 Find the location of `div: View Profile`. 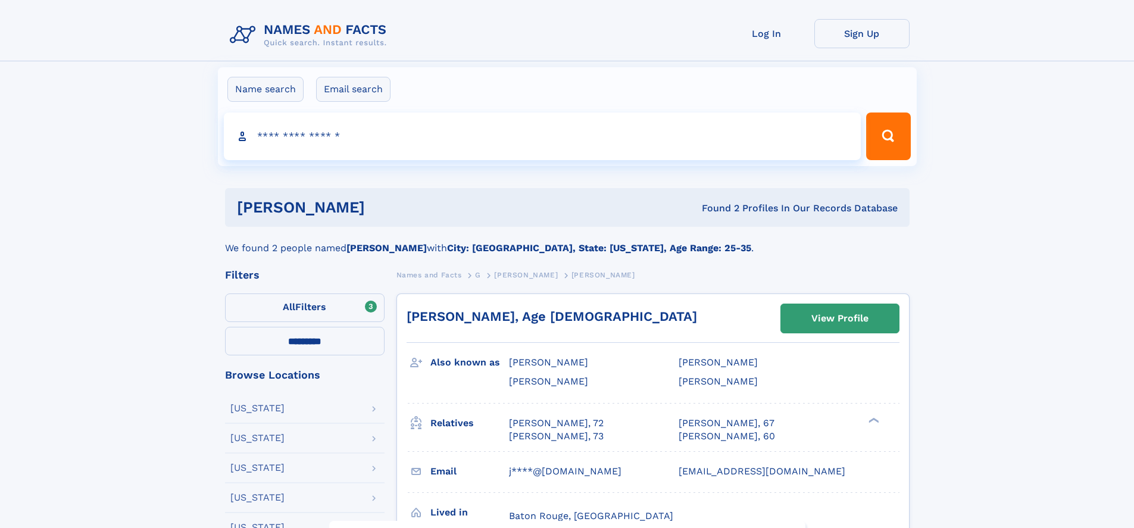

div: View Profile is located at coordinates (840, 318).